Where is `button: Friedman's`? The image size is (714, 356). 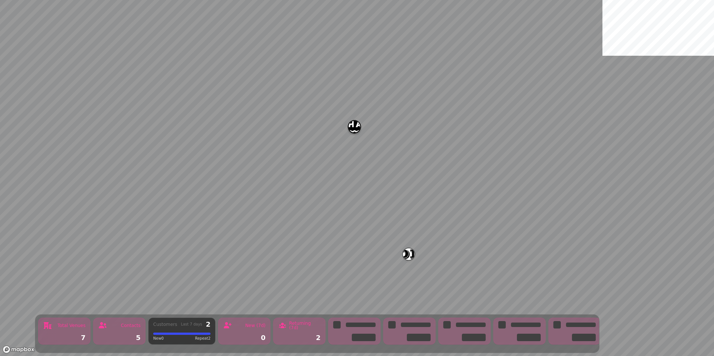
button: Friedman's is located at coordinates (408, 254).